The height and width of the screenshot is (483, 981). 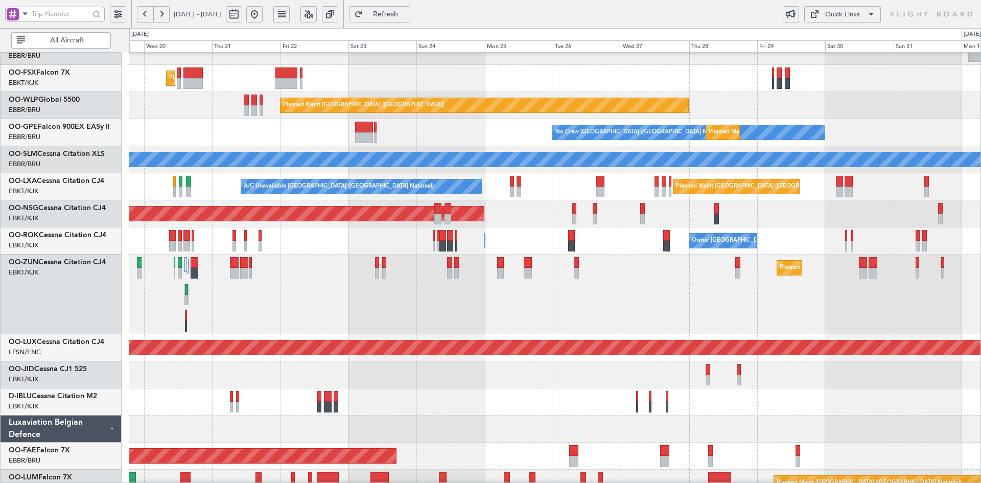 What do you see at coordinates (246, 47) in the screenshot?
I see `div: Thu 21` at bounding box center [246, 47].